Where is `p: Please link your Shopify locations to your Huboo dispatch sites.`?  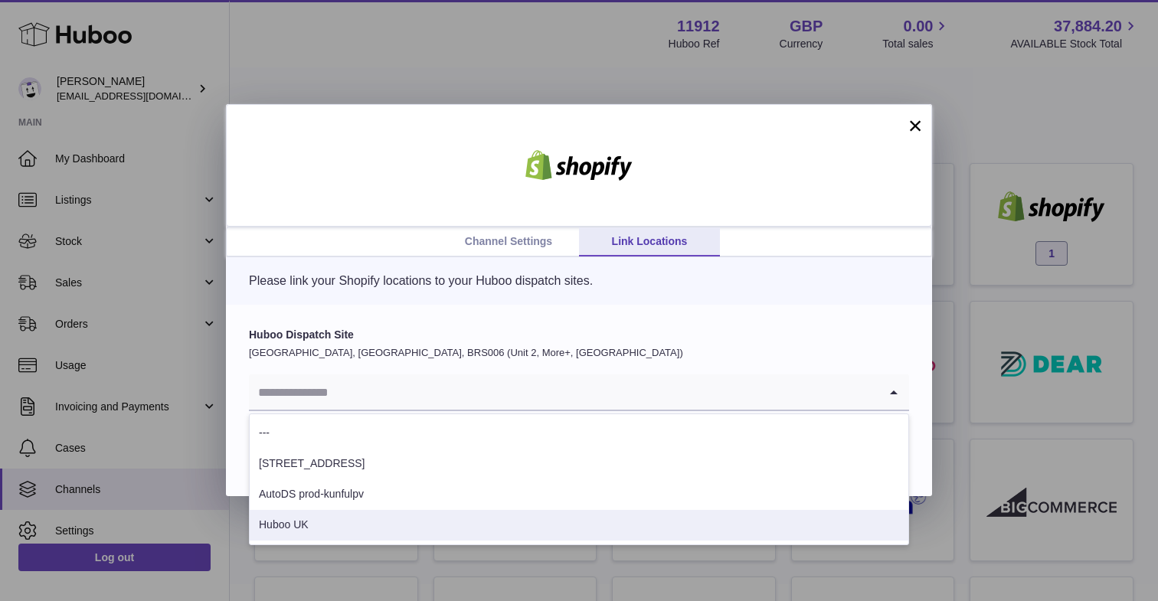 p: Please link your Shopify locations to your Huboo dispatch sites. is located at coordinates (579, 281).